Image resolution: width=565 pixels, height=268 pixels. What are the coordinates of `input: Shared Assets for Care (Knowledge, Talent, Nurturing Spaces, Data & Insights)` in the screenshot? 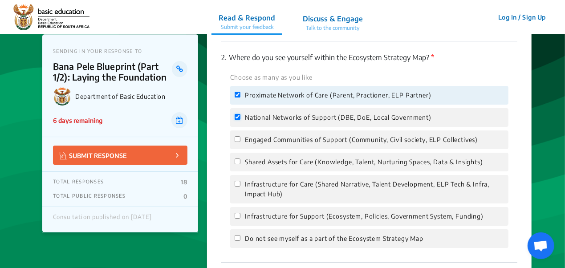 It's located at (238, 161).